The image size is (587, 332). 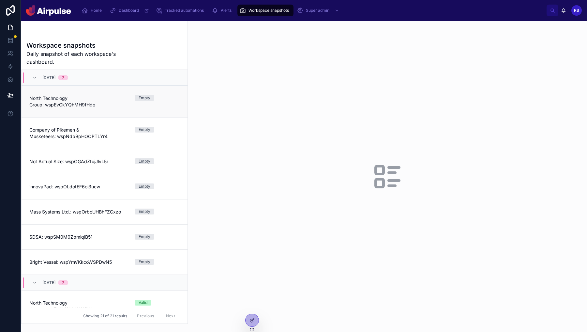 I want to click on span: Not Actual Size: wspOGAdZtujJlvL5r, so click(x=78, y=162).